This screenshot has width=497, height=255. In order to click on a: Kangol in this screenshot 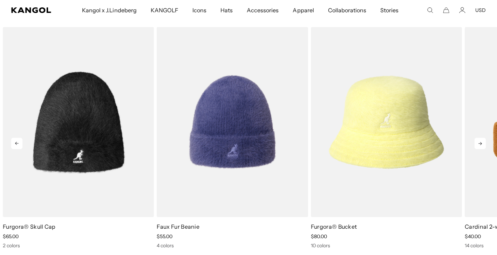, I will do `click(32, 10)`.